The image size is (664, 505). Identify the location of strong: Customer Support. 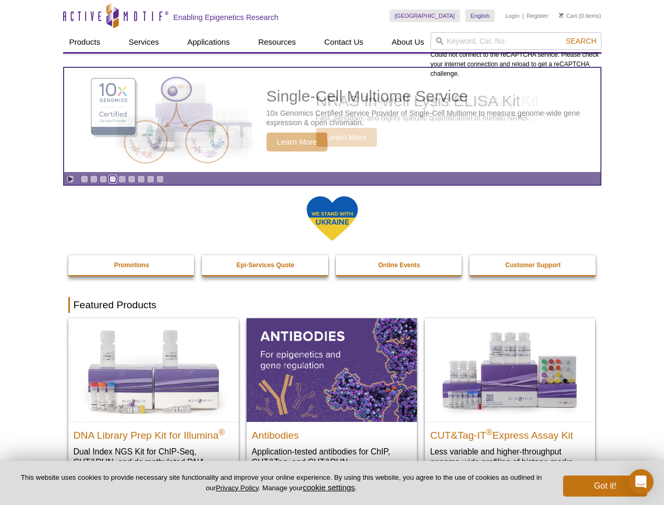
(533, 265).